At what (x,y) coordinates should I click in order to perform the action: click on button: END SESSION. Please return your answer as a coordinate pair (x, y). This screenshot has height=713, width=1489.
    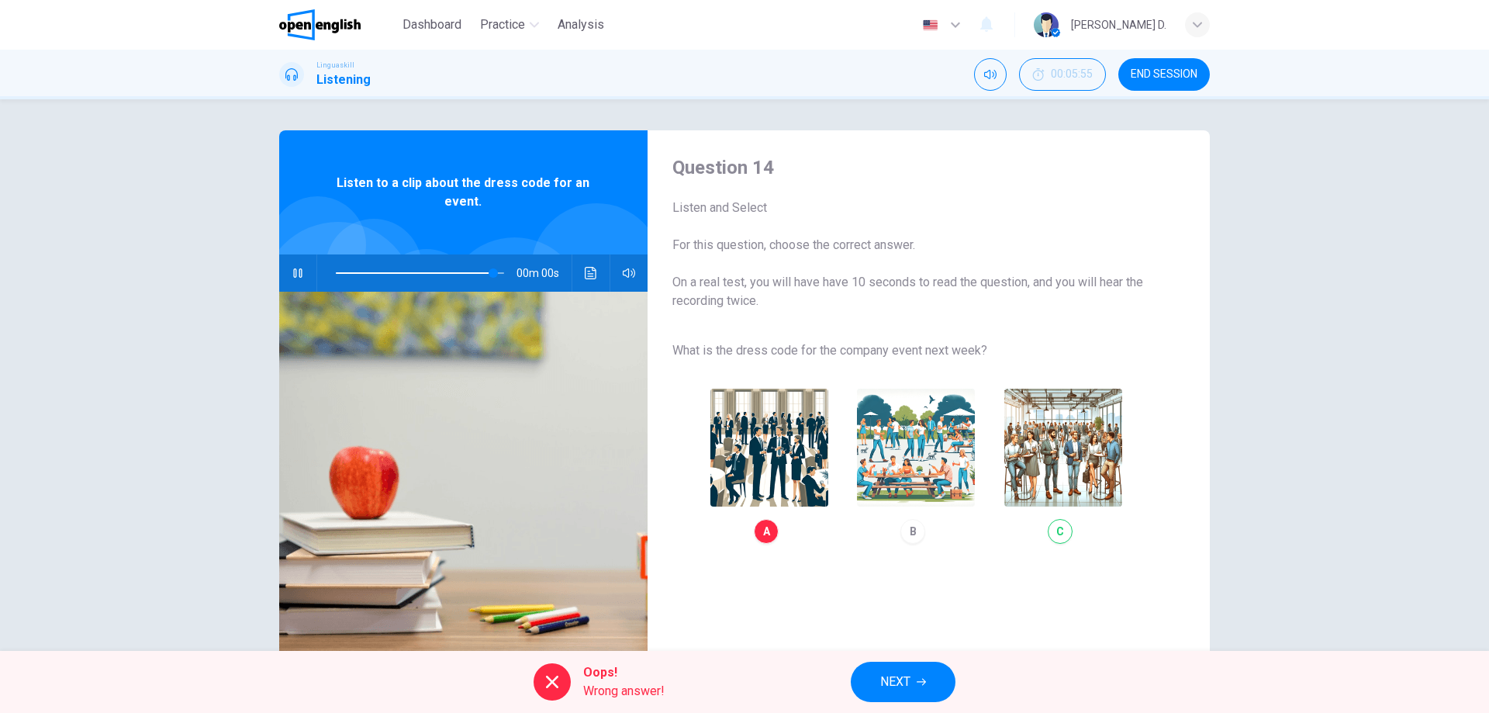
    Looking at the image, I should click on (1164, 74).